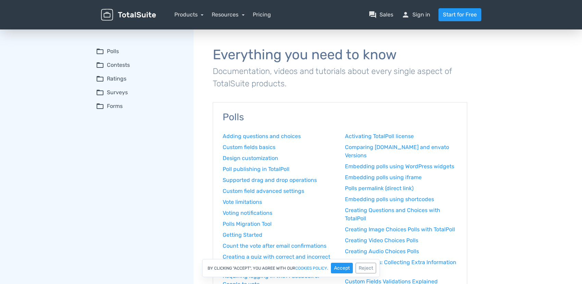 The width and height of the screenshot is (582, 284). What do you see at coordinates (189, 14) in the screenshot?
I see `a: Products` at bounding box center [189, 14].